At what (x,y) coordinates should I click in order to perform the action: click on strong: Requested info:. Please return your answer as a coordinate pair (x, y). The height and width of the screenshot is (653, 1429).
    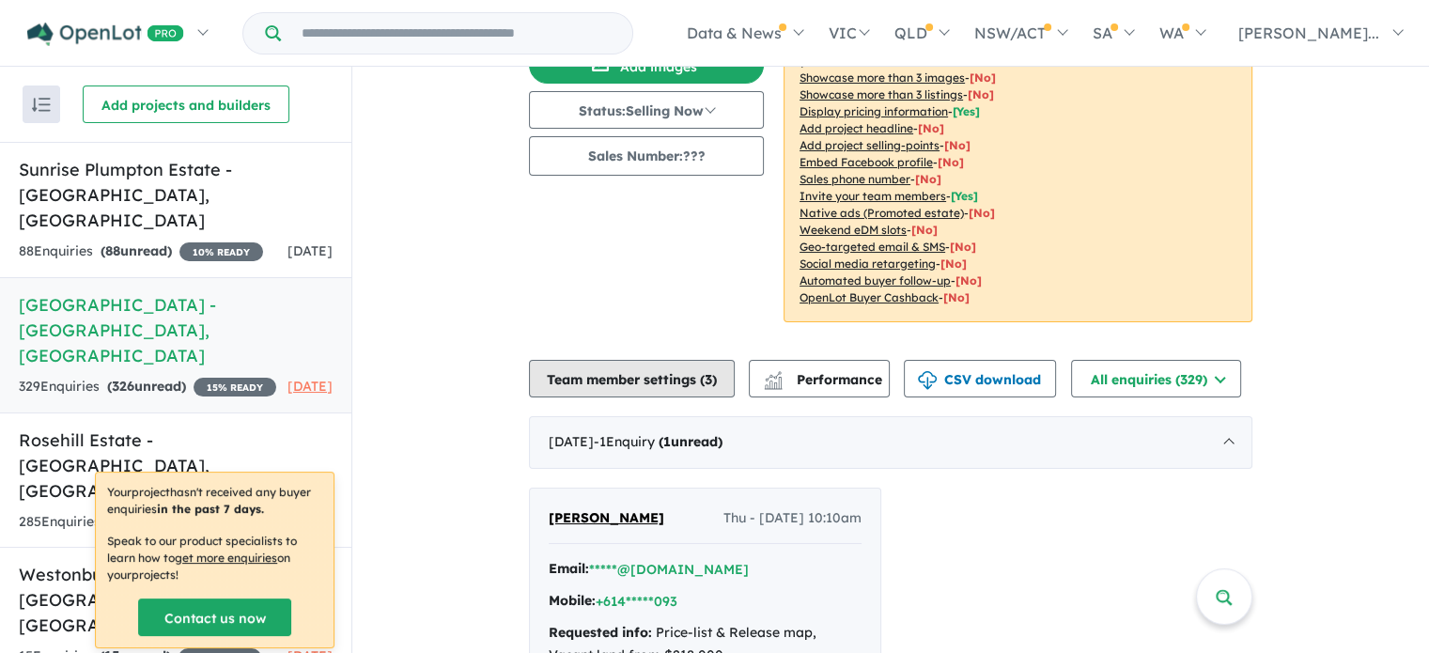
    Looking at the image, I should click on (600, 632).